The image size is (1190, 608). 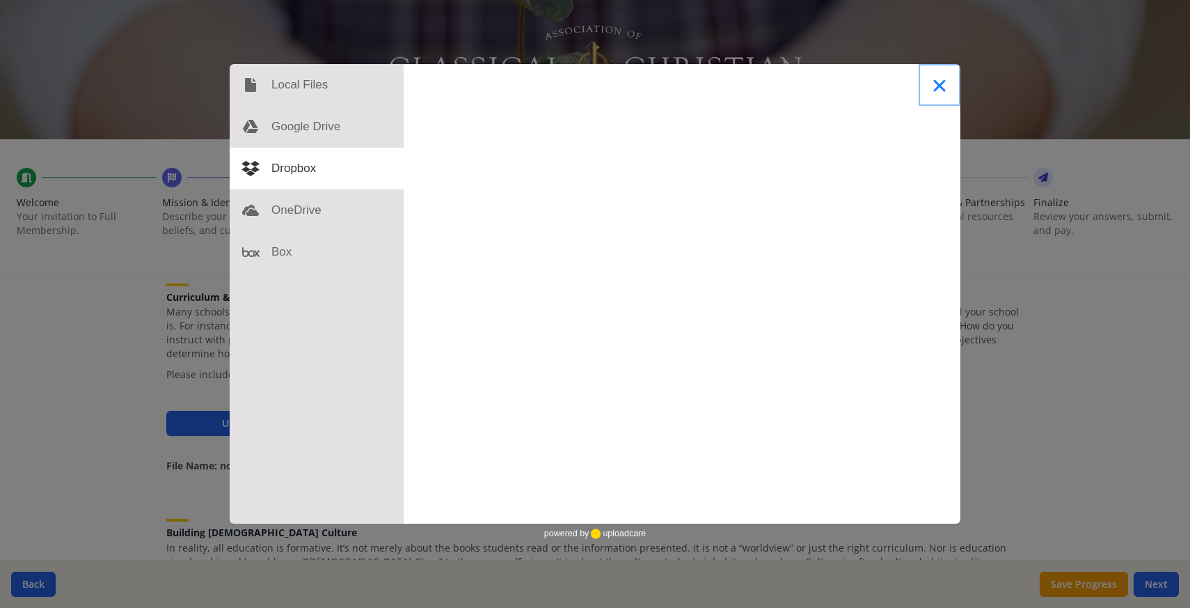 What do you see at coordinates (317, 168) in the screenshot?
I see `div: Dropbox` at bounding box center [317, 168].